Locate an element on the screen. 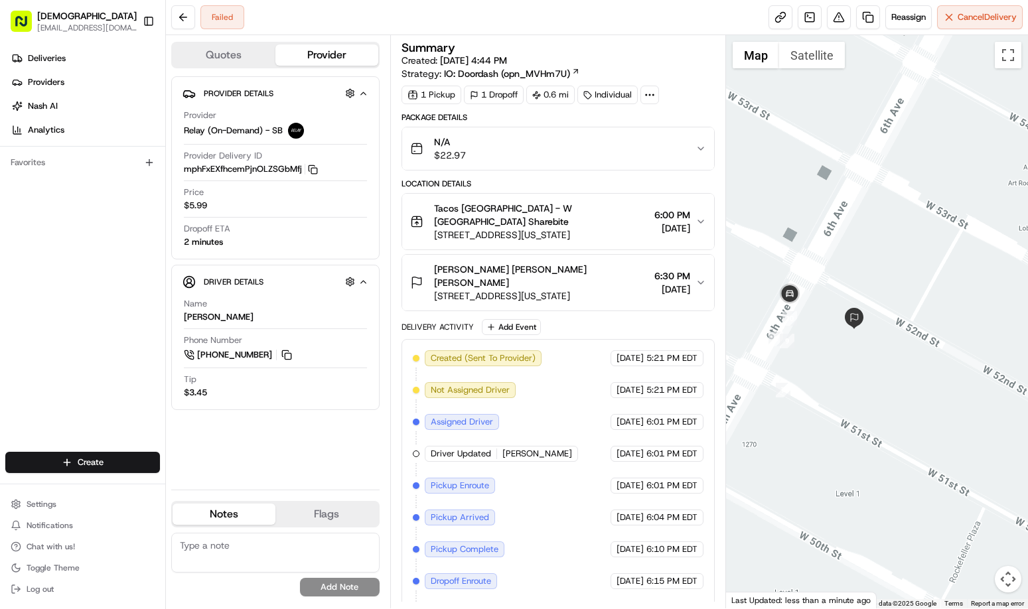 This screenshot has width=1028, height=609. div: 8 is located at coordinates (775, 339).